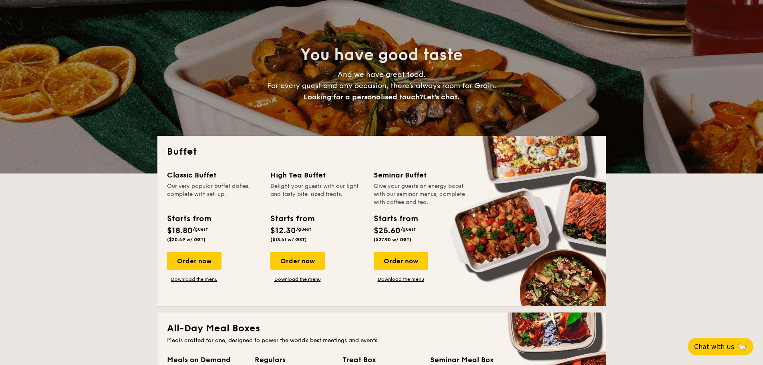 The height and width of the screenshot is (365, 763). I want to click on h2: Buffet, so click(382, 152).